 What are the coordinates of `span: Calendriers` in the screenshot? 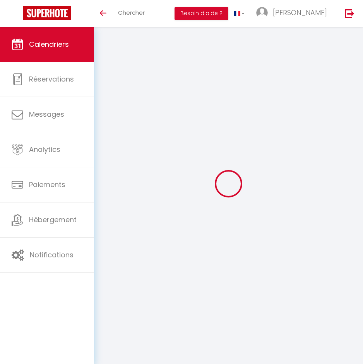 It's located at (49, 44).